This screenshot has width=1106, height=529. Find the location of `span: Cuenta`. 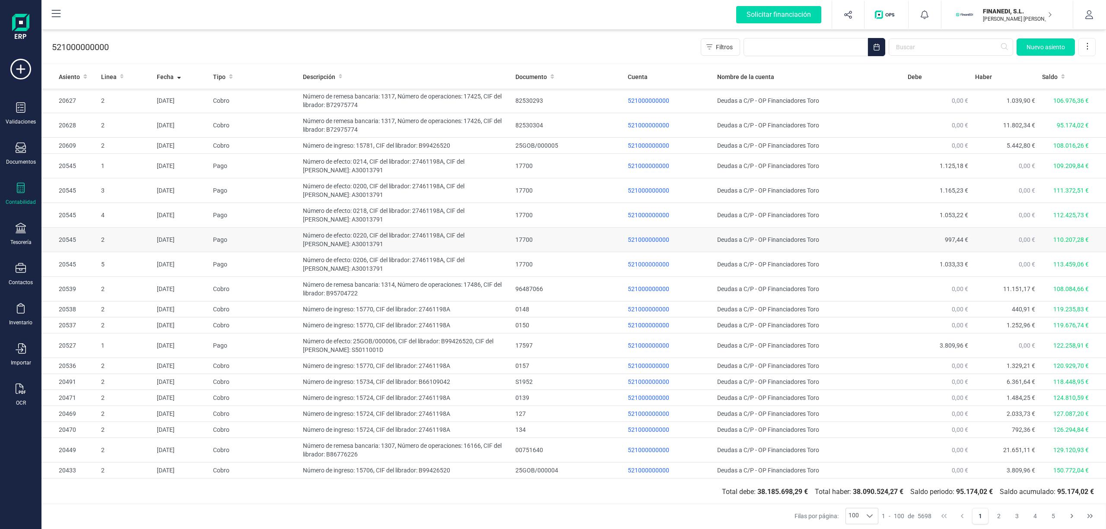

span: Cuenta is located at coordinates (638, 77).